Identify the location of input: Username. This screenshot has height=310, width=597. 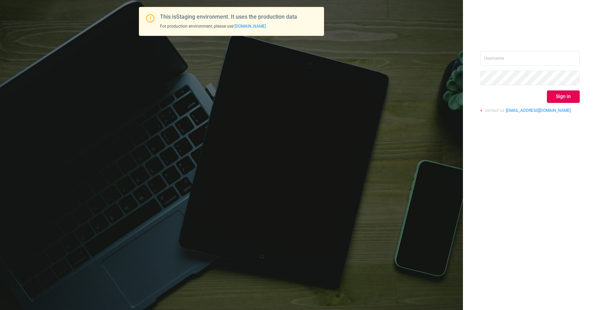
(530, 58).